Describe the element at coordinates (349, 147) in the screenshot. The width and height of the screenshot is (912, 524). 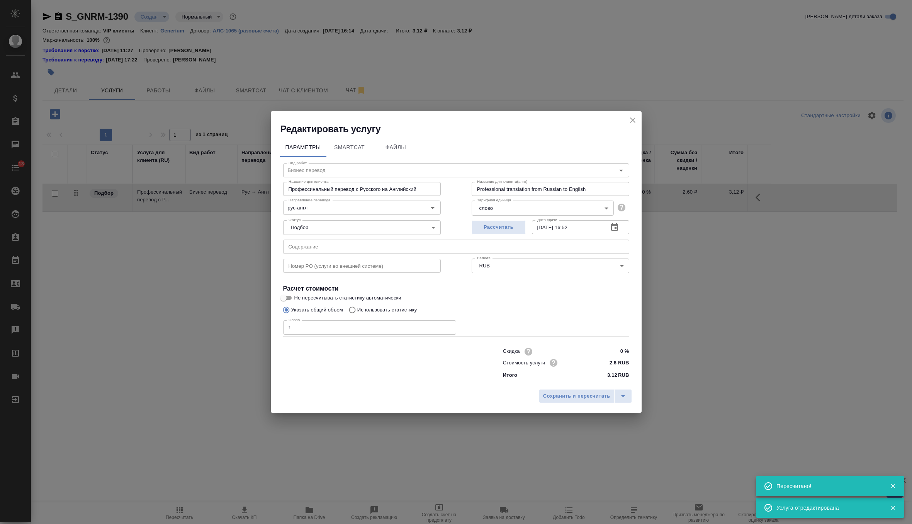
I see `span: SmartCat` at that location.